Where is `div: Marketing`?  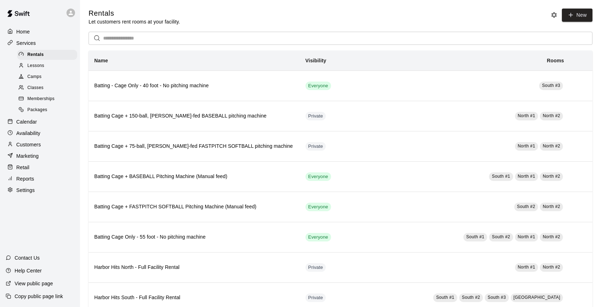 div: Marketing is located at coordinates (40, 156).